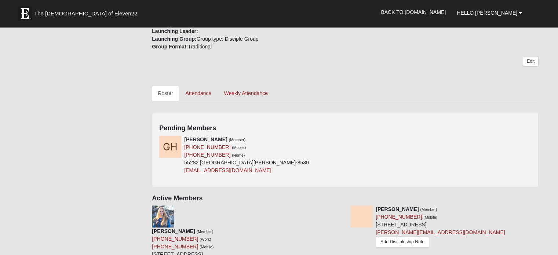 The width and height of the screenshot is (558, 255). I want to click on h4: Pending Members, so click(345, 128).